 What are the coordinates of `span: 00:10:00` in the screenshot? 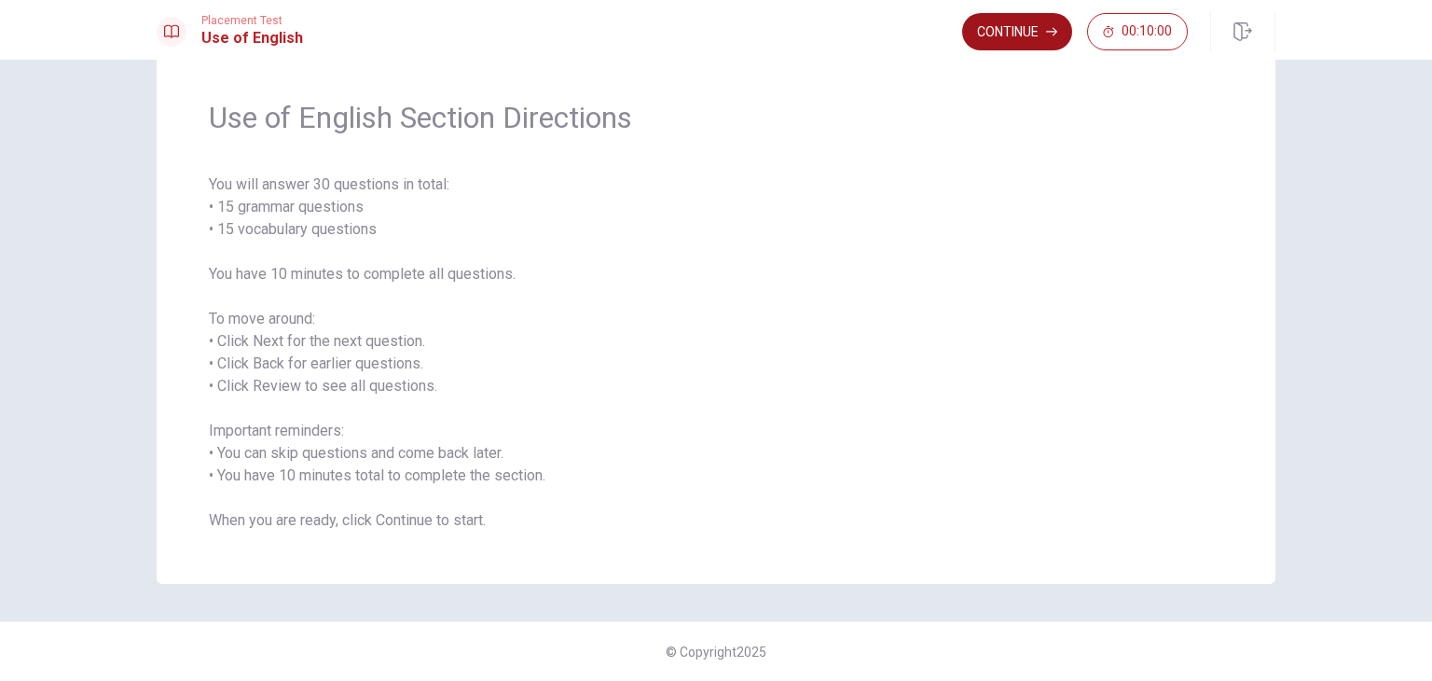 It's located at (1147, 32).